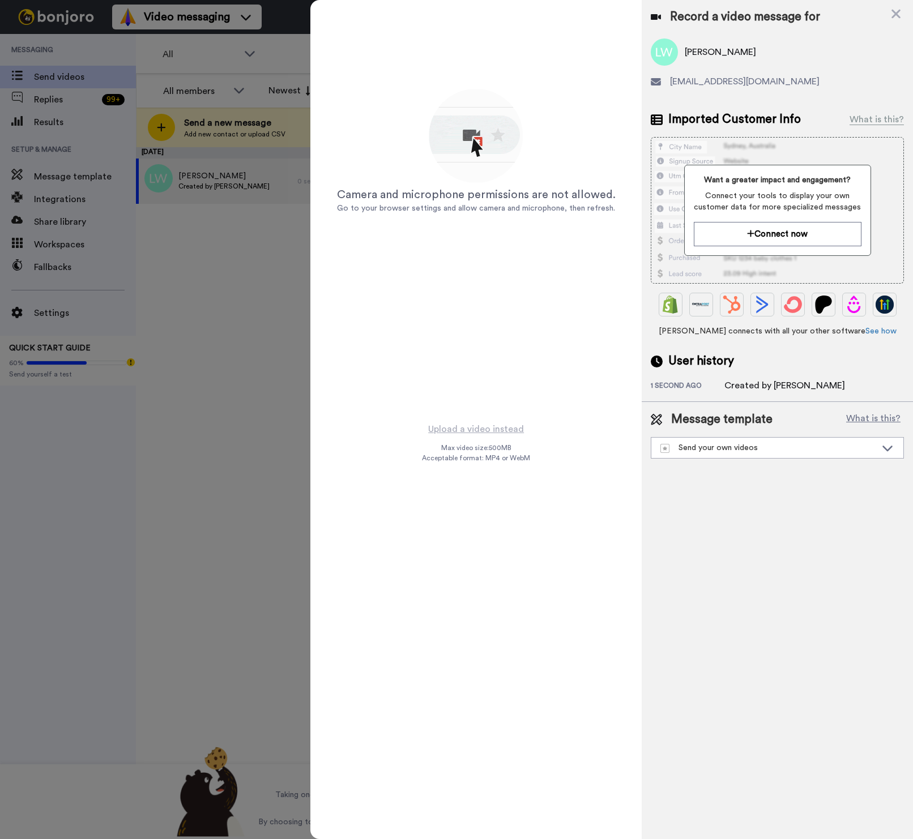 The height and width of the screenshot is (839, 913). I want to click on img: demo-template.svg, so click(665, 448).